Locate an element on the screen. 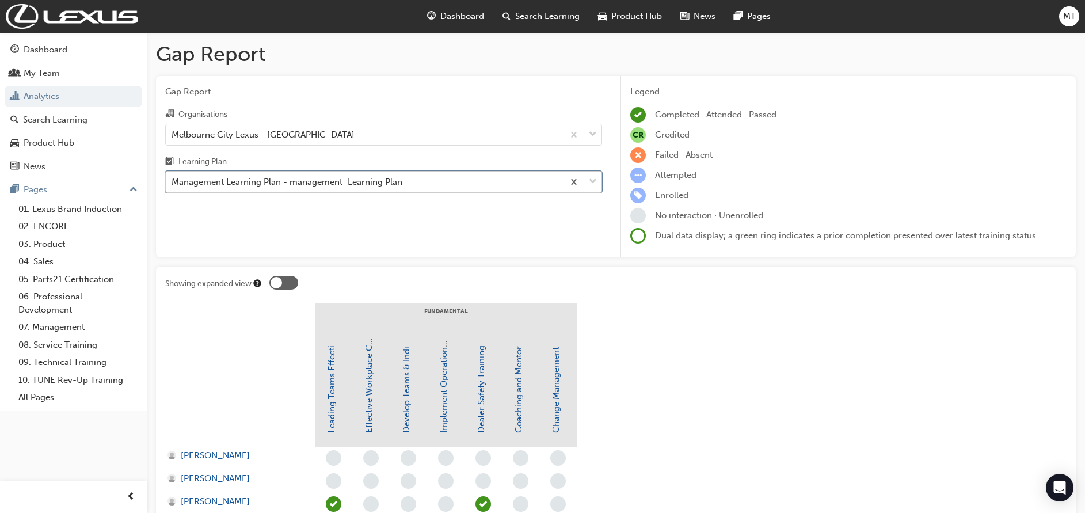 The image size is (1085, 513). a: 09. Technical Training is located at coordinates (78, 362).